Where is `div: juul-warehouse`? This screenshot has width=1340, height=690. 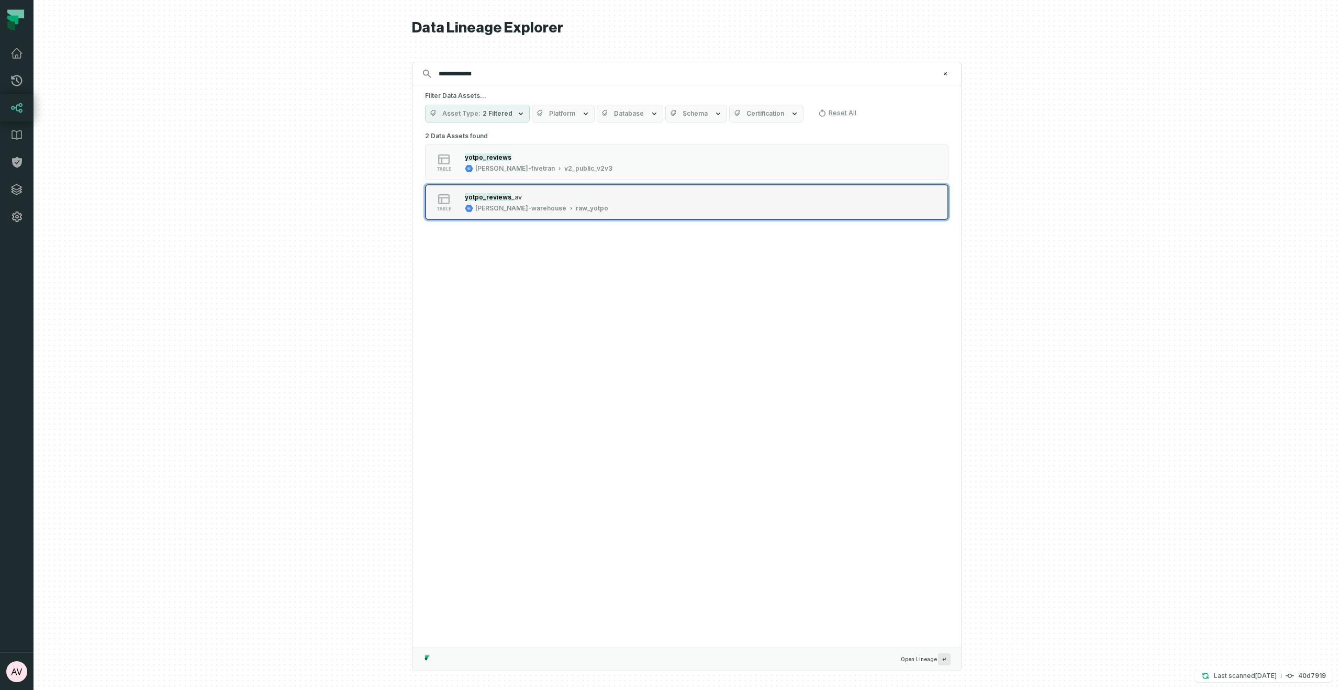 div: juul-warehouse is located at coordinates (521, 208).